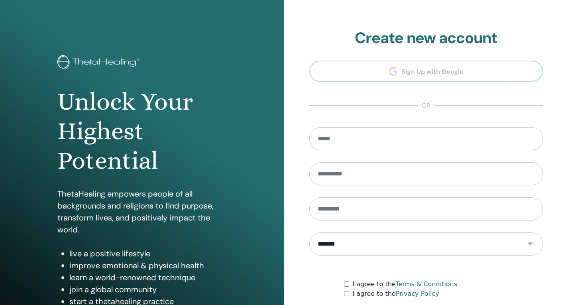  Describe the element at coordinates (148, 277) in the screenshot. I see `li: learn a world-renowned technique` at that location.